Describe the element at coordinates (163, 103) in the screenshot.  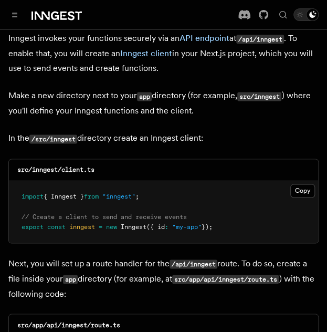
I see `p: Make a new directory next to your directory (for example, ) where you'll define your Inngest func...` at that location.